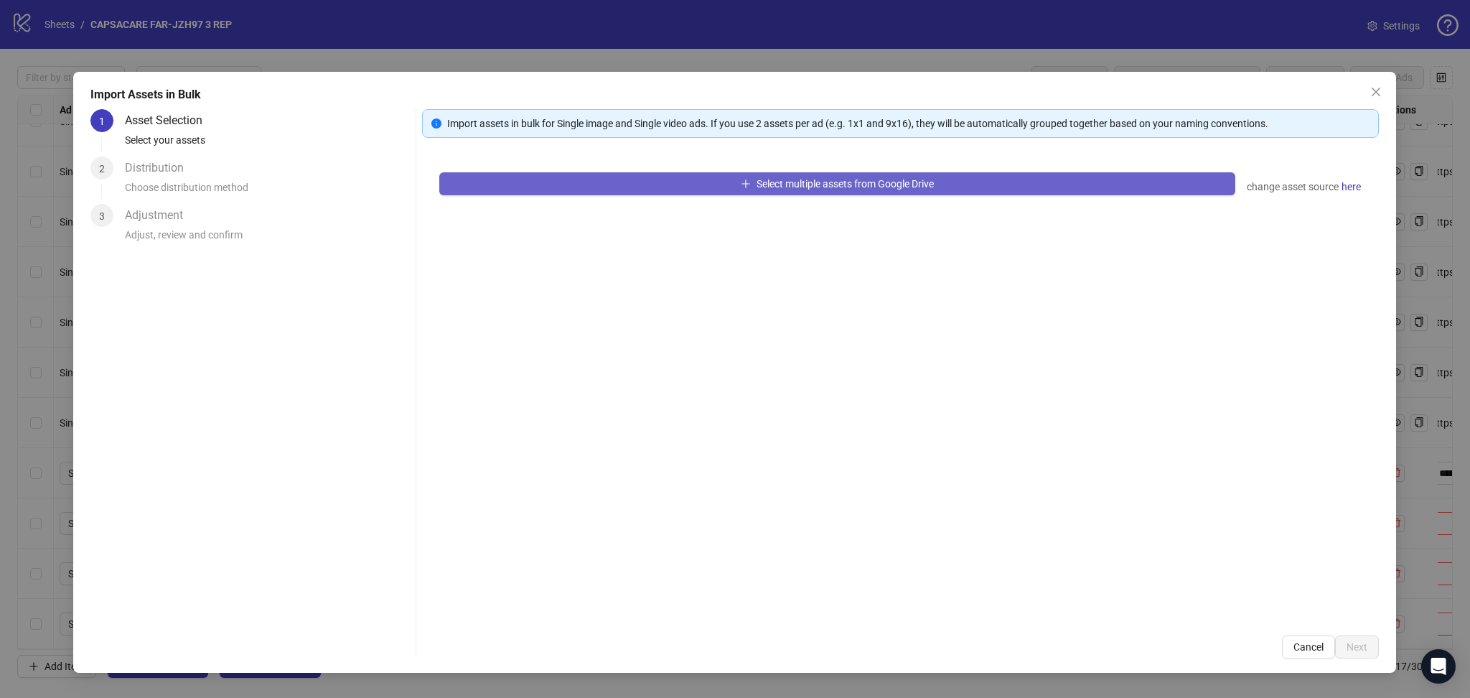 The image size is (1470, 698). What do you see at coordinates (267, 239) in the screenshot?
I see `div: Adjust, review and confirm` at bounding box center [267, 239].